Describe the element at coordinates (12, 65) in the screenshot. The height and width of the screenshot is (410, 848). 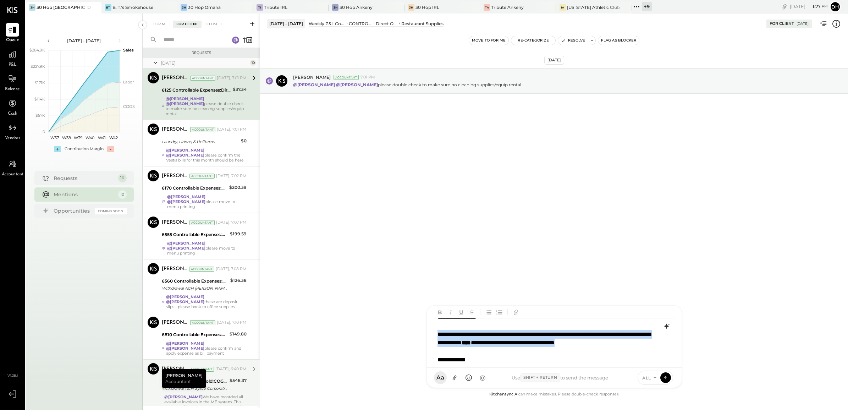
I see `span: P&L` at that location.